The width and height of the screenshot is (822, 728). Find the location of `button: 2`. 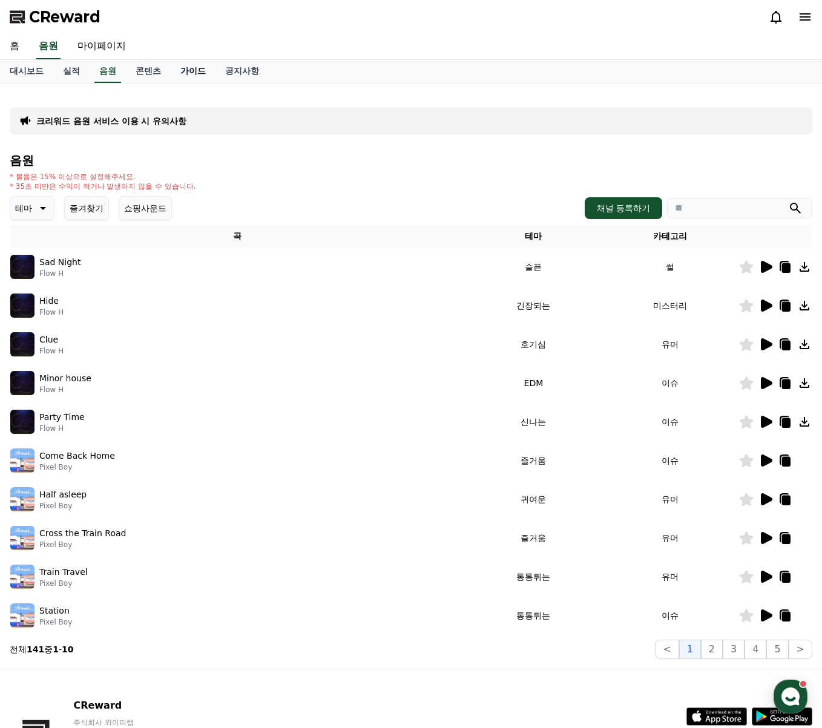

button: 2 is located at coordinates (712, 649).